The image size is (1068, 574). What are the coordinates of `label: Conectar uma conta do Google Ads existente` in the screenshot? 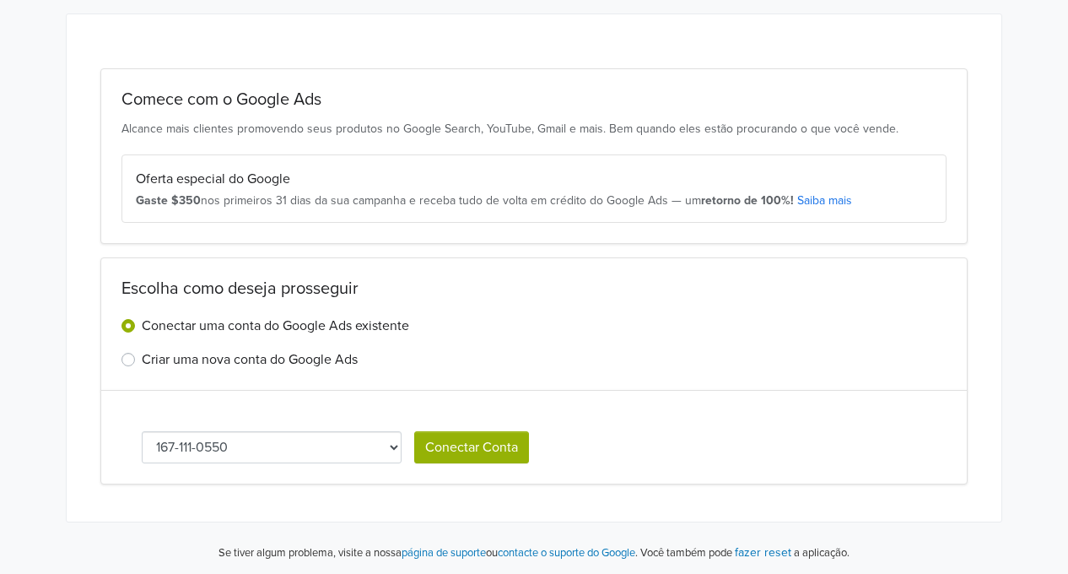 It's located at (275, 326).